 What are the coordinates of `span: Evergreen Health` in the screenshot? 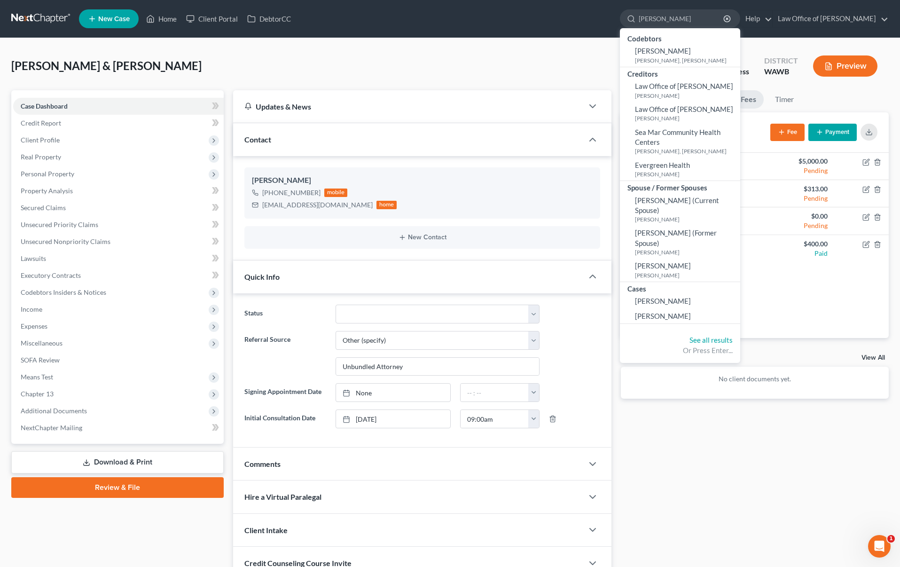 It's located at (662, 165).